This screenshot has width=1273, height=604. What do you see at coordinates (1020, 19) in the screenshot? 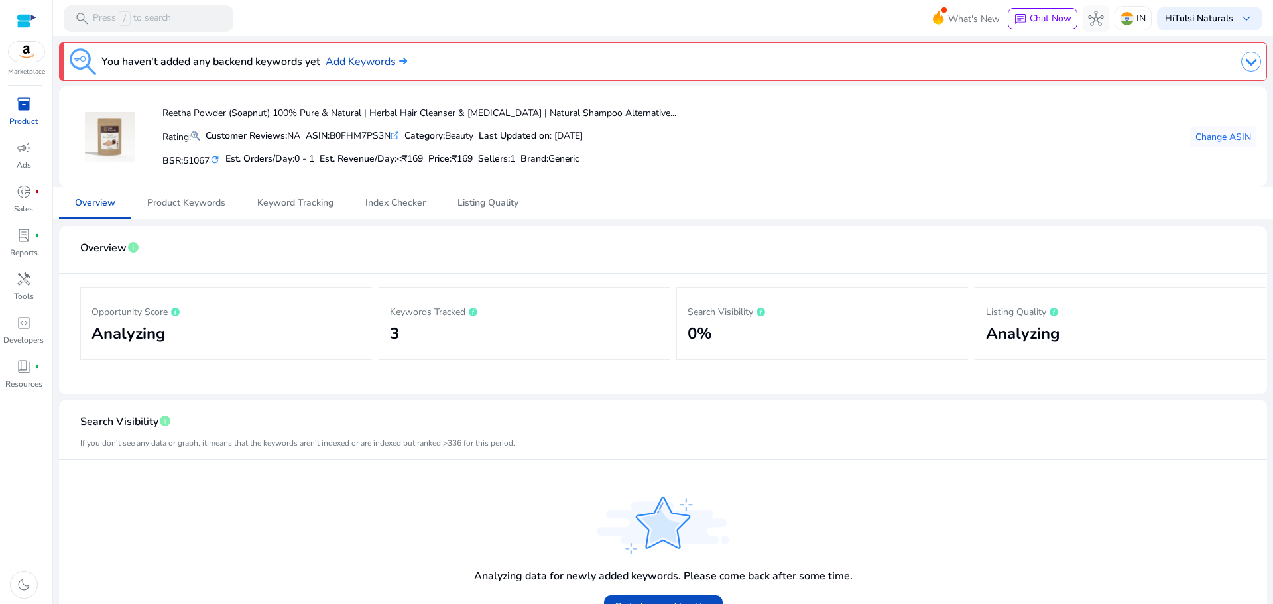
I see `span: chat` at bounding box center [1020, 19].